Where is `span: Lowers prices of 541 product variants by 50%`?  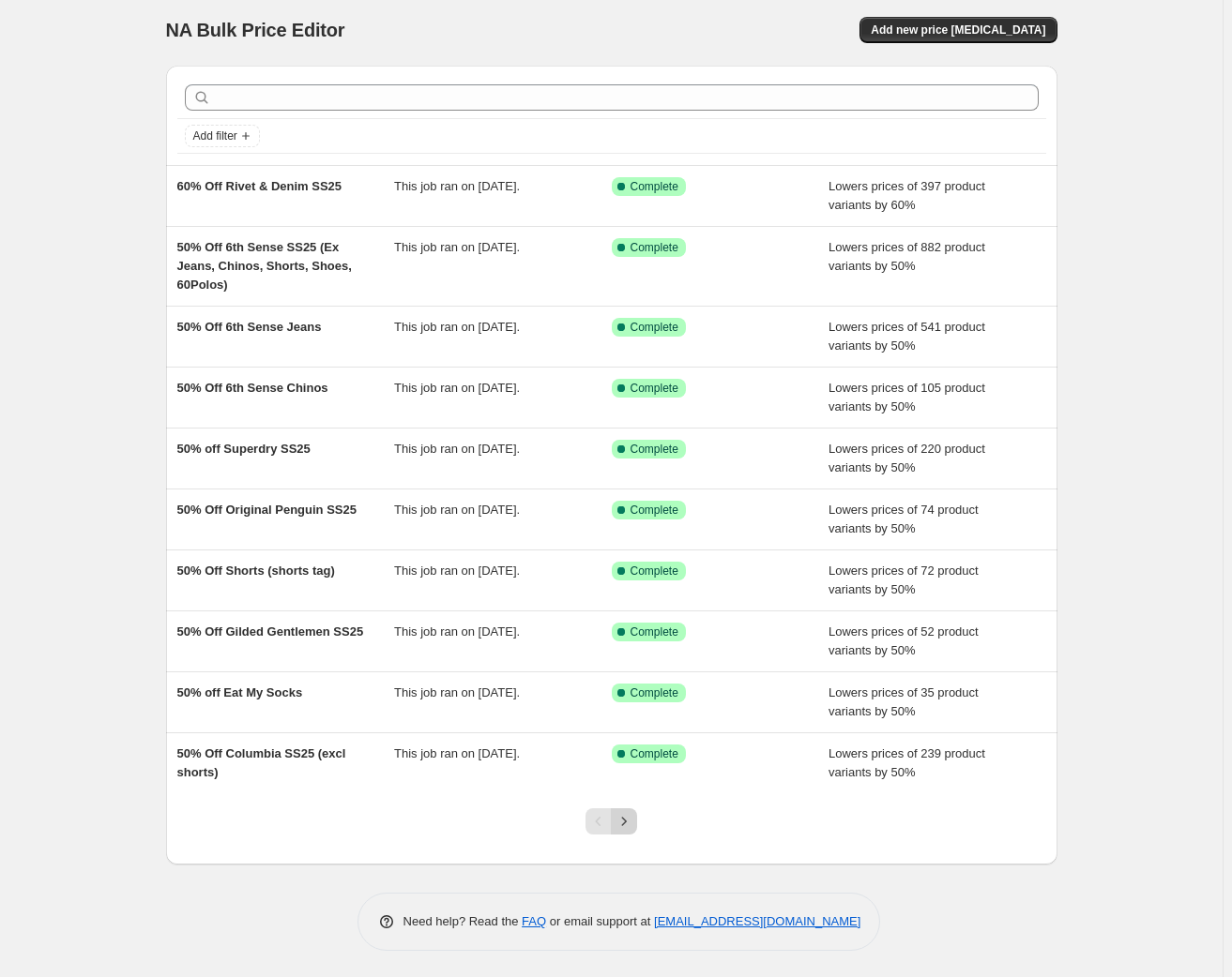
span: Lowers prices of 541 product variants by 50% is located at coordinates (906, 335).